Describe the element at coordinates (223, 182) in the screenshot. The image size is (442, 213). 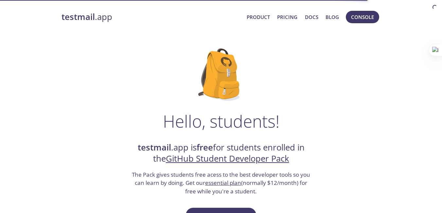
I see `a: essential plan` at that location.